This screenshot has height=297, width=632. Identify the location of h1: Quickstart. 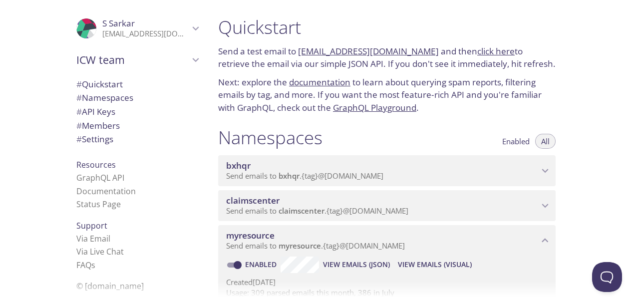
(387, 27).